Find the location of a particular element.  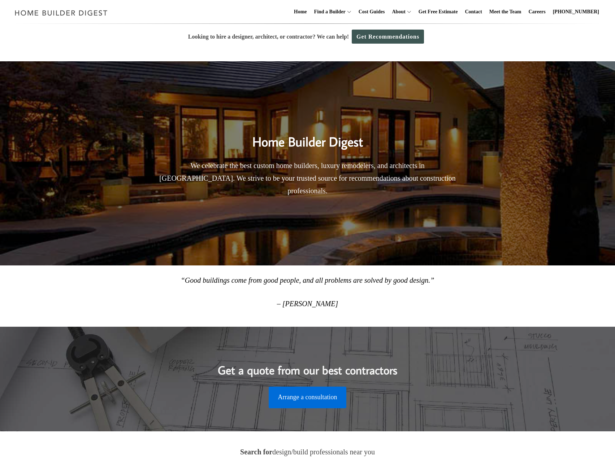

a: About is located at coordinates (397, 12).